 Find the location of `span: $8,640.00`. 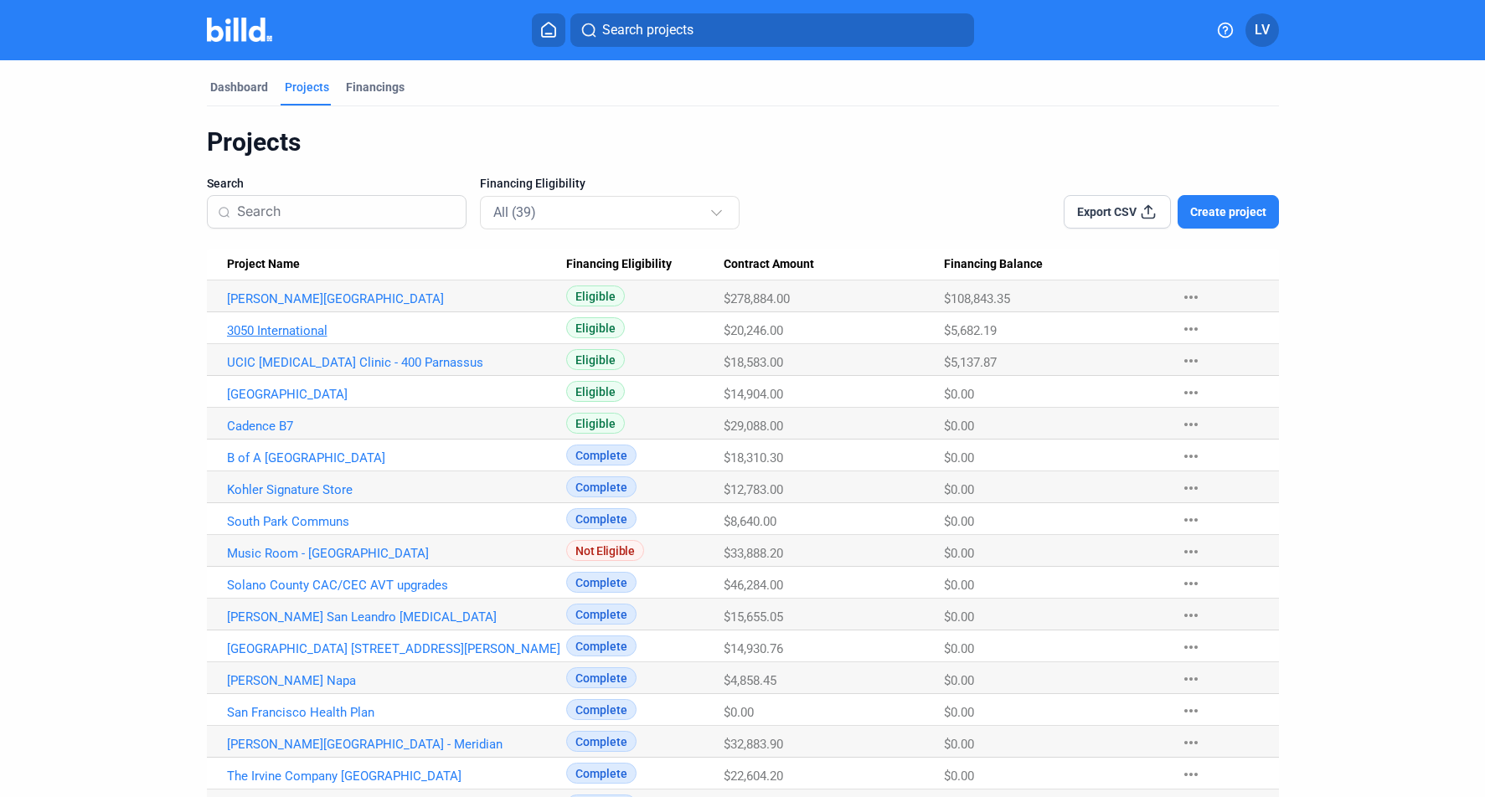

span: $8,640.00 is located at coordinates (749, 522).